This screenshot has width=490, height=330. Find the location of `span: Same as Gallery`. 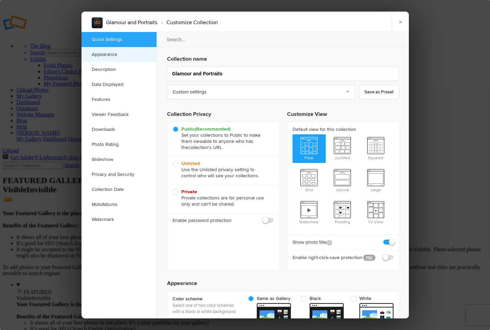

span: Same as Gallery is located at coordinates (269, 299).